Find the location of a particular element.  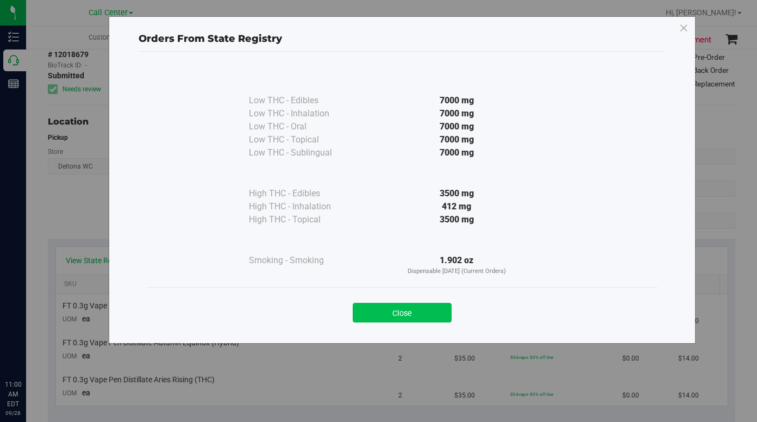

span: Orders From State Registry is located at coordinates (210, 39).